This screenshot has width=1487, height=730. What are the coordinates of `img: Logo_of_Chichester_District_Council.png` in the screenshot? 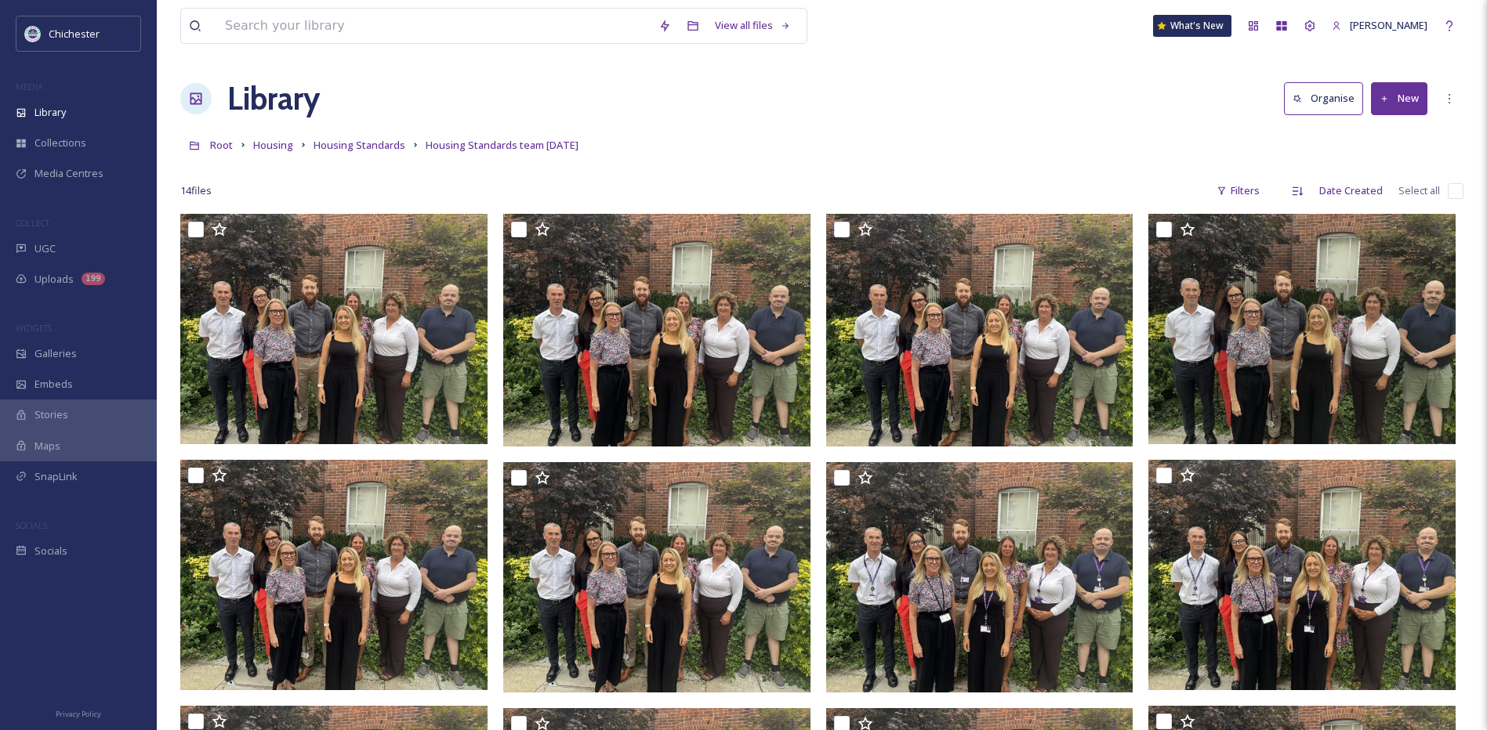 It's located at (33, 34).